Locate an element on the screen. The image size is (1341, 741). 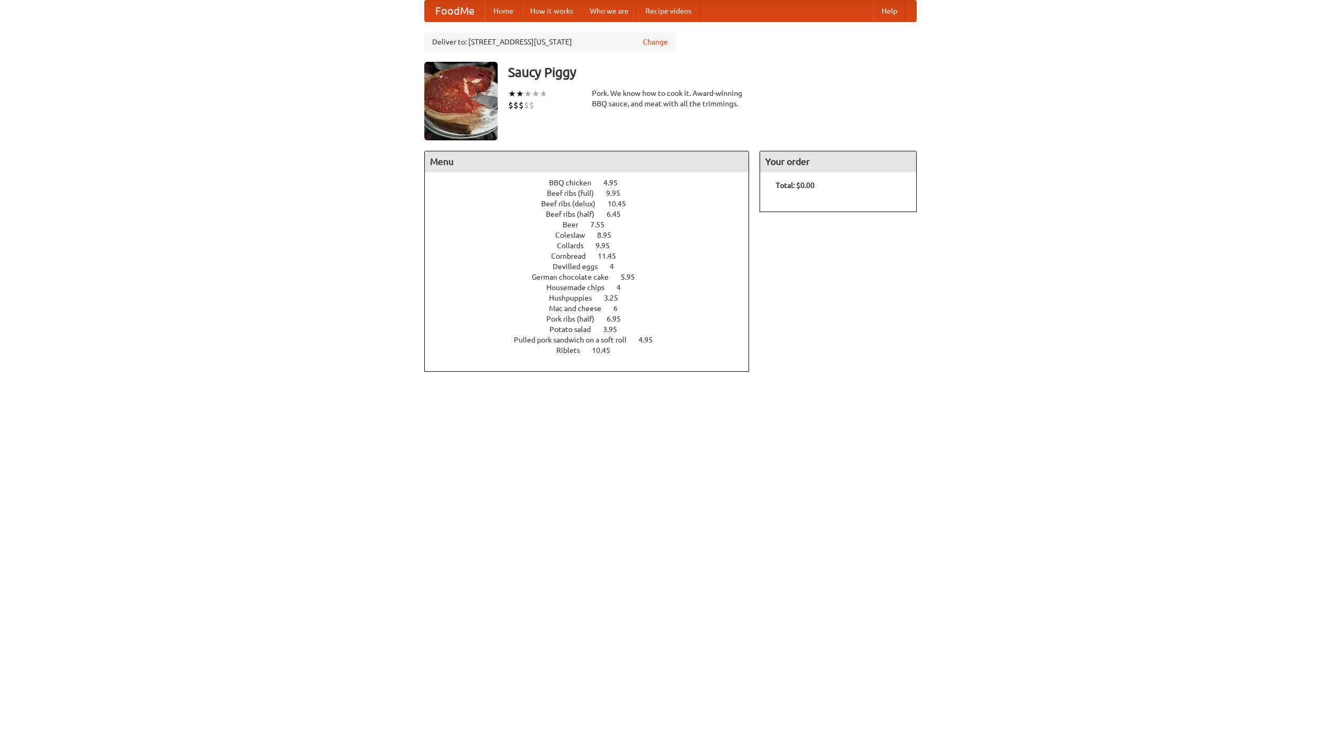
a: Housemade chips 4 is located at coordinates (593, 288).